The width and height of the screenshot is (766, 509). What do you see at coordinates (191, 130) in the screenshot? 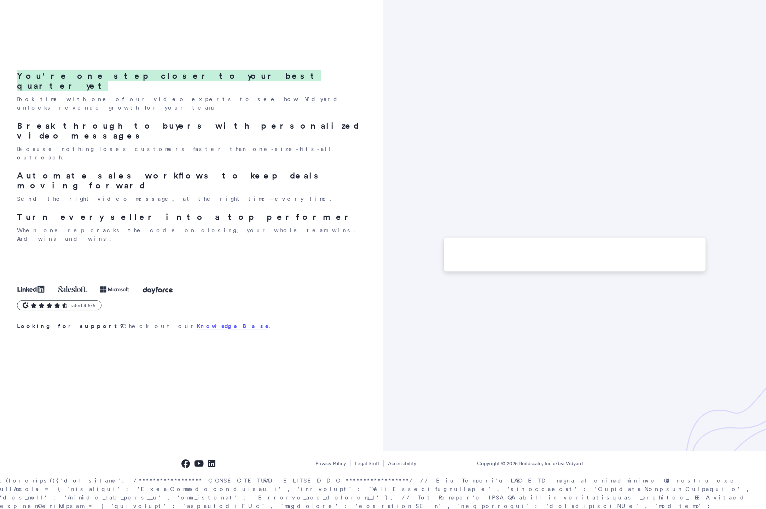
I see `h2: Break through to buyers with personalized video messages` at bounding box center [191, 130].